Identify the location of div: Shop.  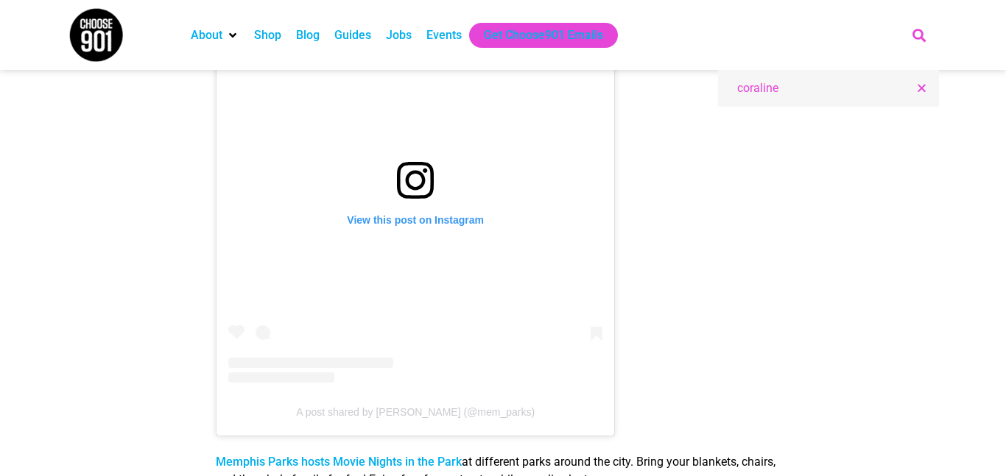
(267, 35).